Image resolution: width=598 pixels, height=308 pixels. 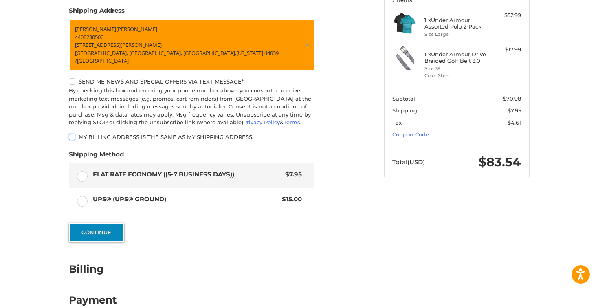 What do you see at coordinates (512, 99) in the screenshot?
I see `span: $70.98` at bounding box center [512, 99].